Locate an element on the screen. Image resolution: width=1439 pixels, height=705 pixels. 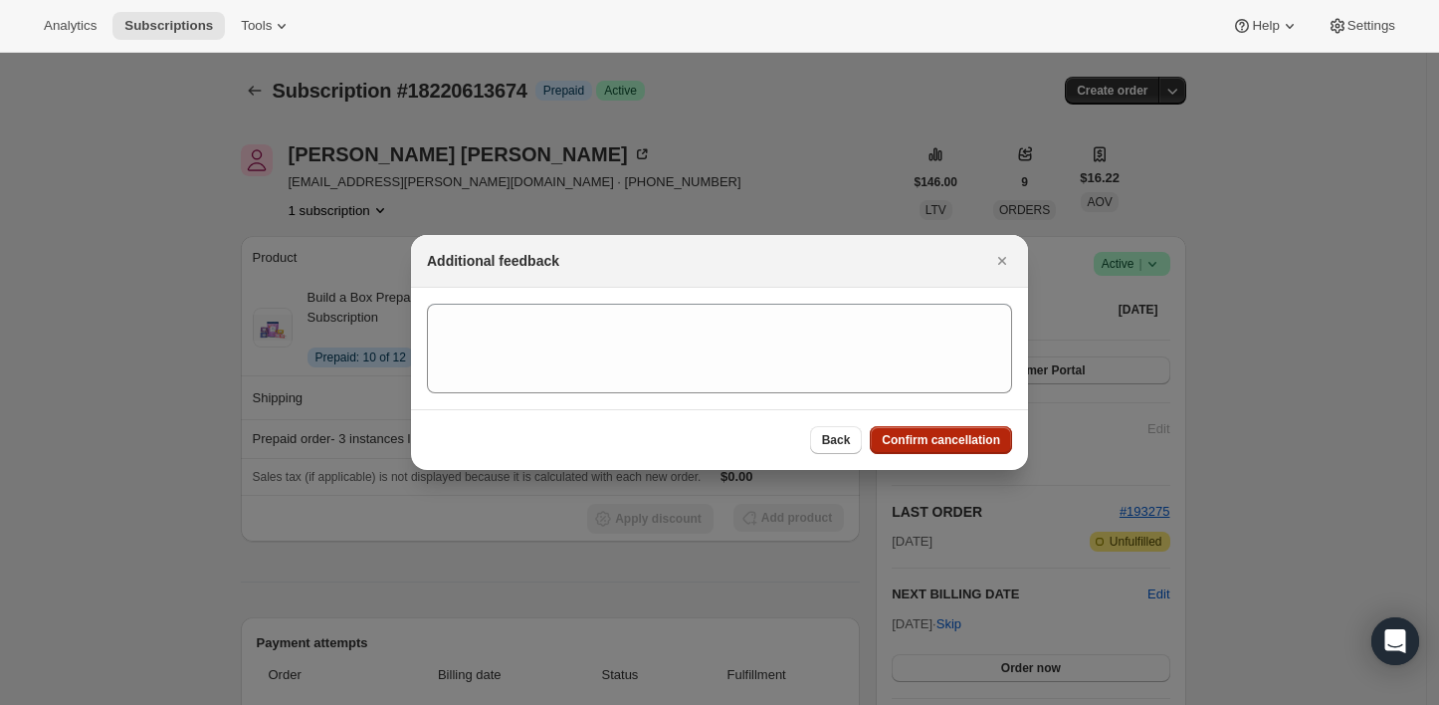
span: Analytics is located at coordinates (70, 26).